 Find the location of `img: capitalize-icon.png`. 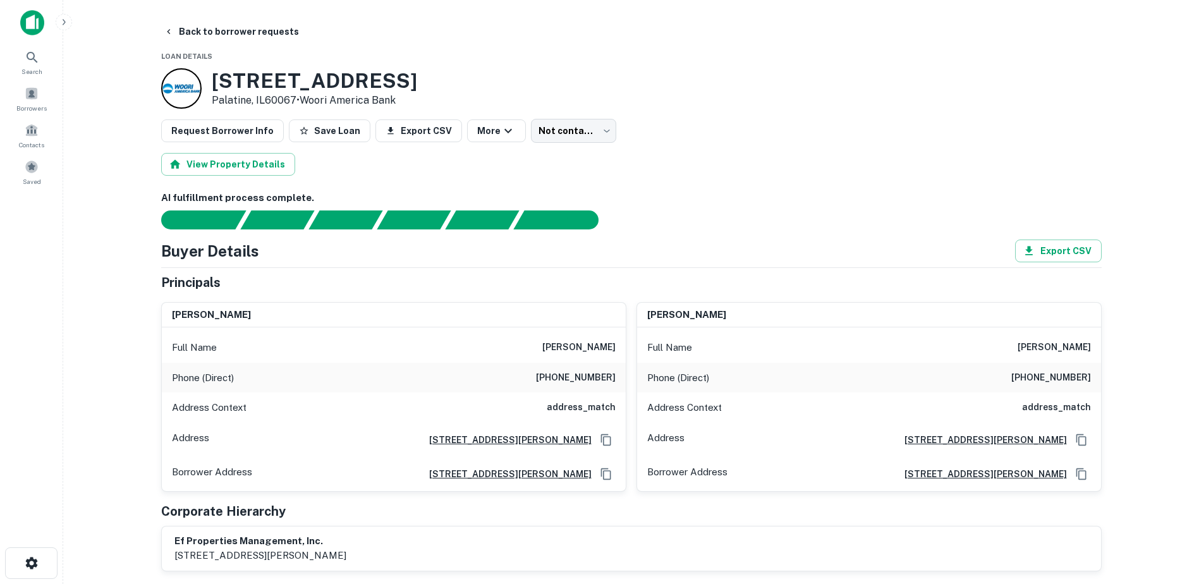

img: capitalize-icon.png is located at coordinates (32, 23).